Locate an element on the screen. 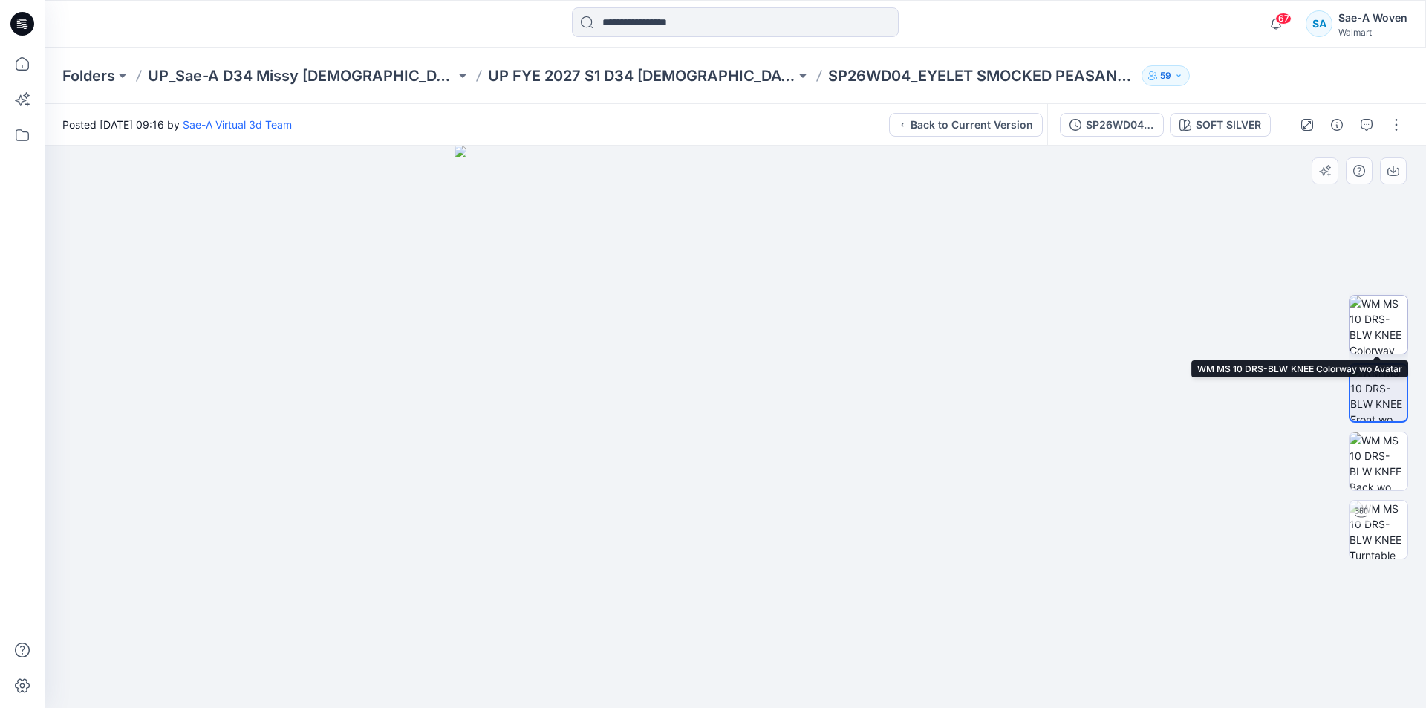 Image resolution: width=1426 pixels, height=708 pixels. button: SP26WD04_EYELET SMOCKED PEASANT DRESS_SAEA_041725 is located at coordinates (1112, 125).